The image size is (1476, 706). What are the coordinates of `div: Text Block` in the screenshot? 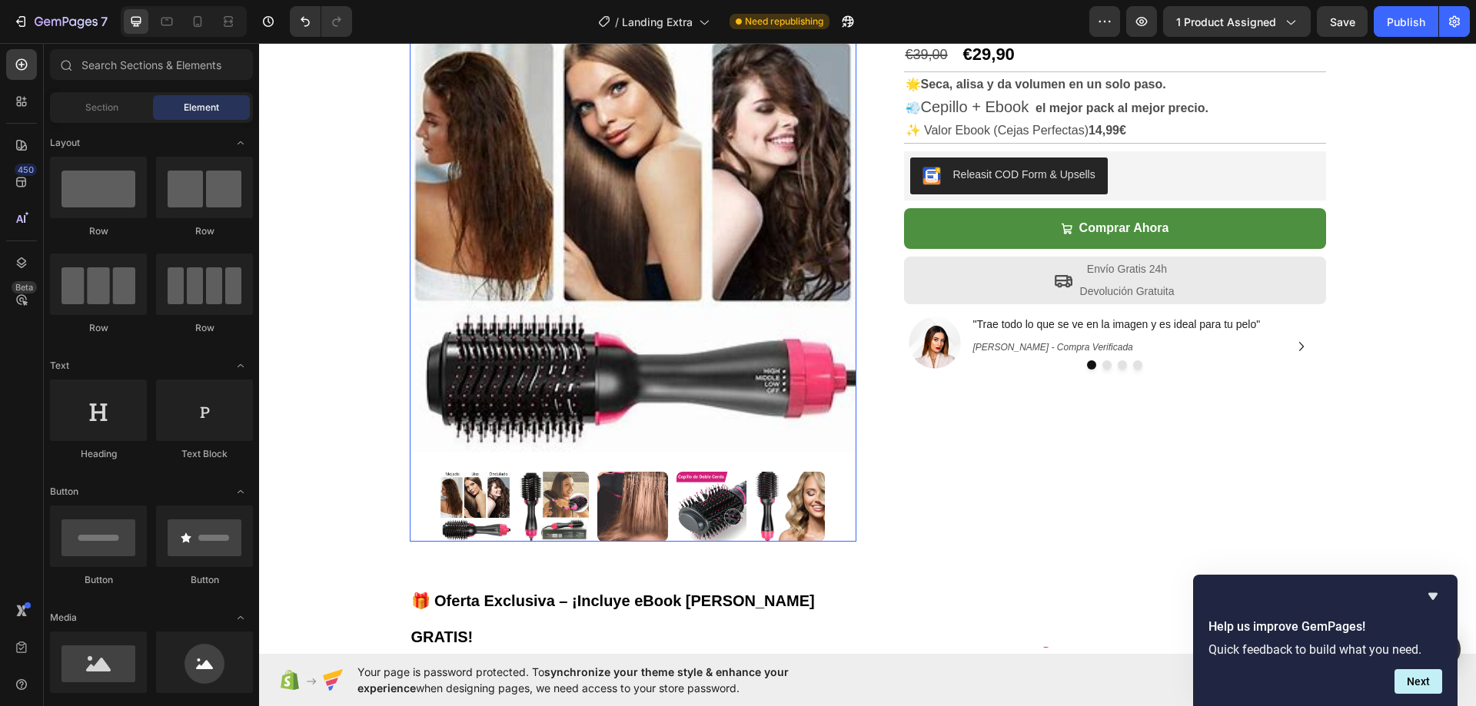 It's located at (204, 454).